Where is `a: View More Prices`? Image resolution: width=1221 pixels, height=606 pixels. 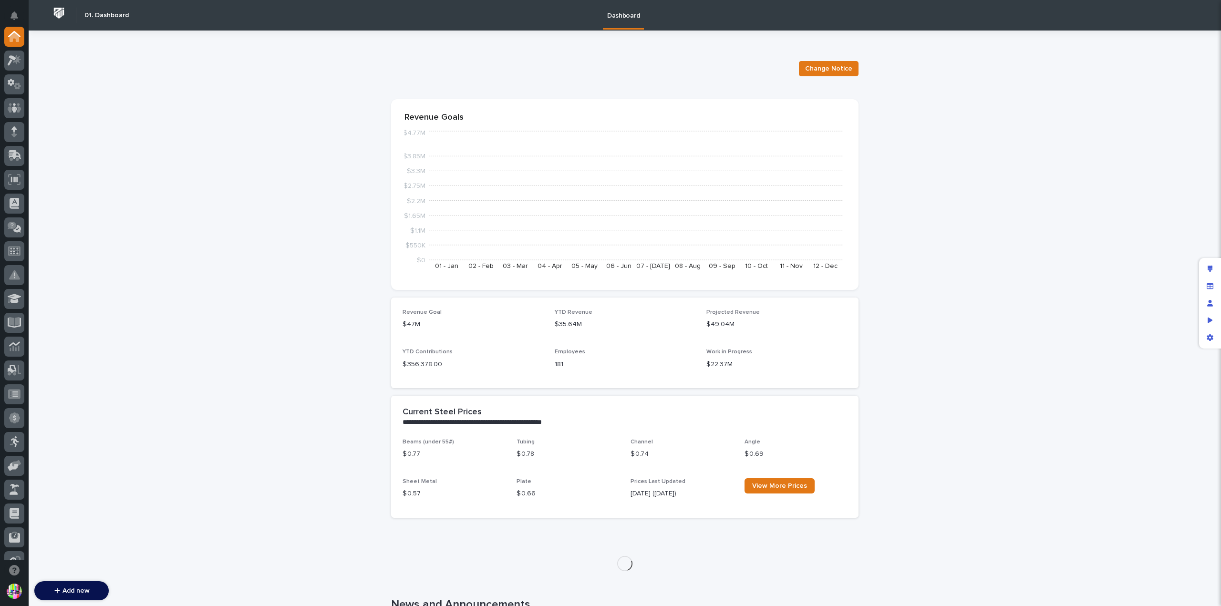 a: View More Prices is located at coordinates (779, 486).